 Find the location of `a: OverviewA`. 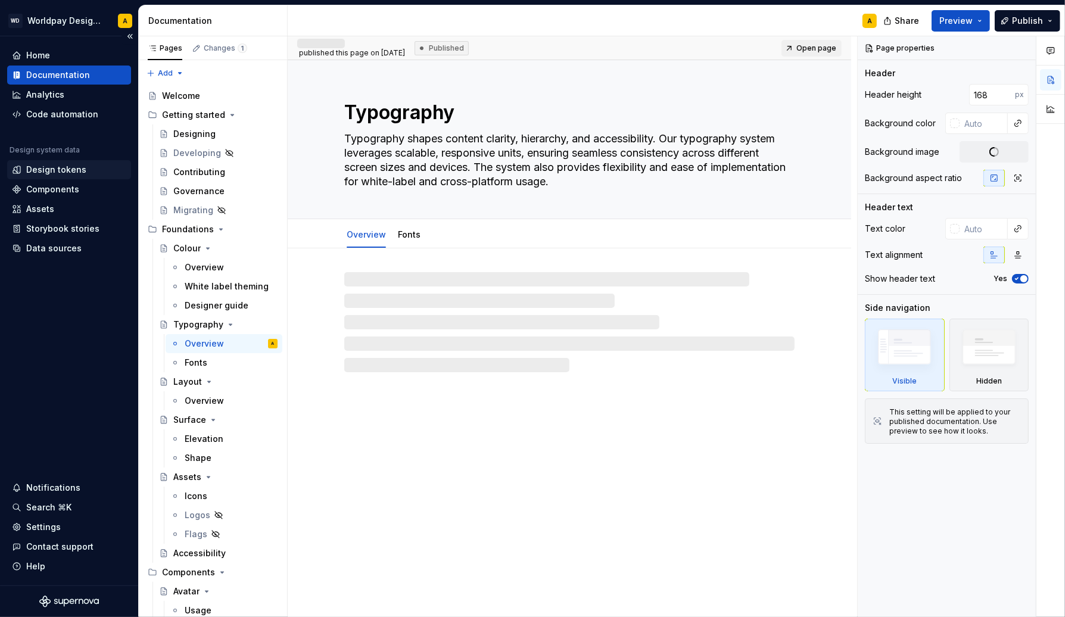

a: OverviewA is located at coordinates (224, 344).